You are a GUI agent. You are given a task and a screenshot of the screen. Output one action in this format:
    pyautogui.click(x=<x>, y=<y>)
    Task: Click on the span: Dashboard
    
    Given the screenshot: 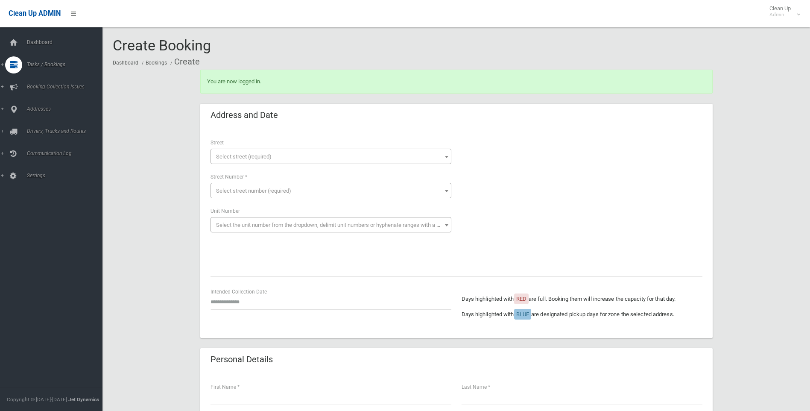 What is the action you would take?
    pyautogui.click(x=67, y=42)
    